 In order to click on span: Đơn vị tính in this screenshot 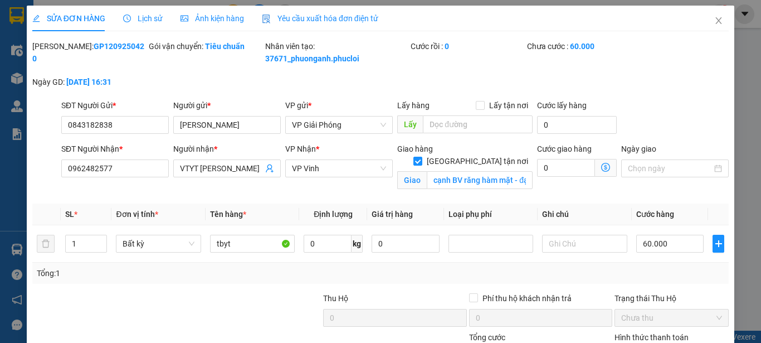, I will do `click(137, 214)`.